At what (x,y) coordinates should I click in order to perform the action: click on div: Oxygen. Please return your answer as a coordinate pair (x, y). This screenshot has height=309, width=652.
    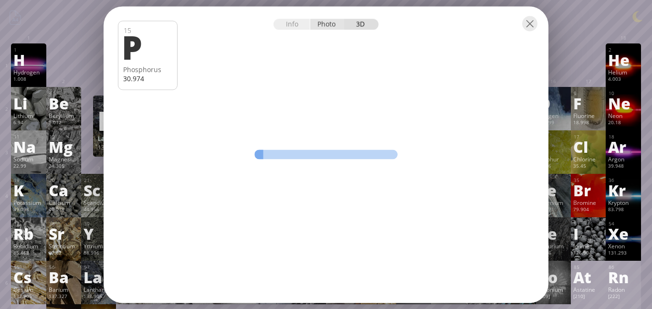
    Looking at the image, I should click on (553, 115).